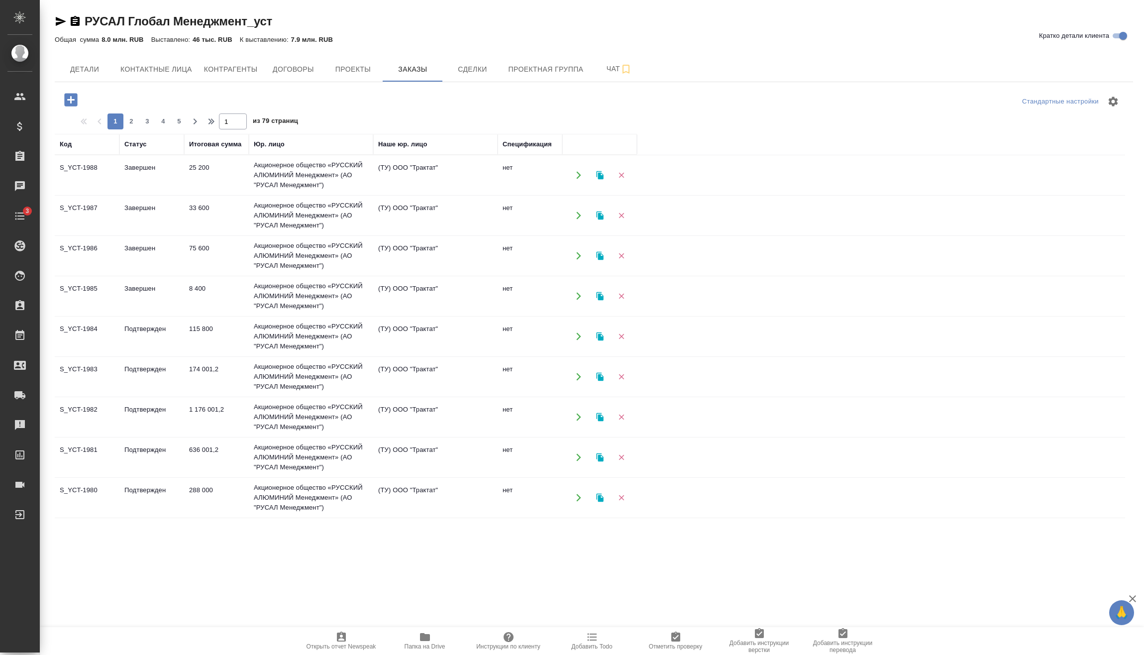  Describe the element at coordinates (843, 641) in the screenshot. I see `button: Добавить инструкции перевода` at that location.